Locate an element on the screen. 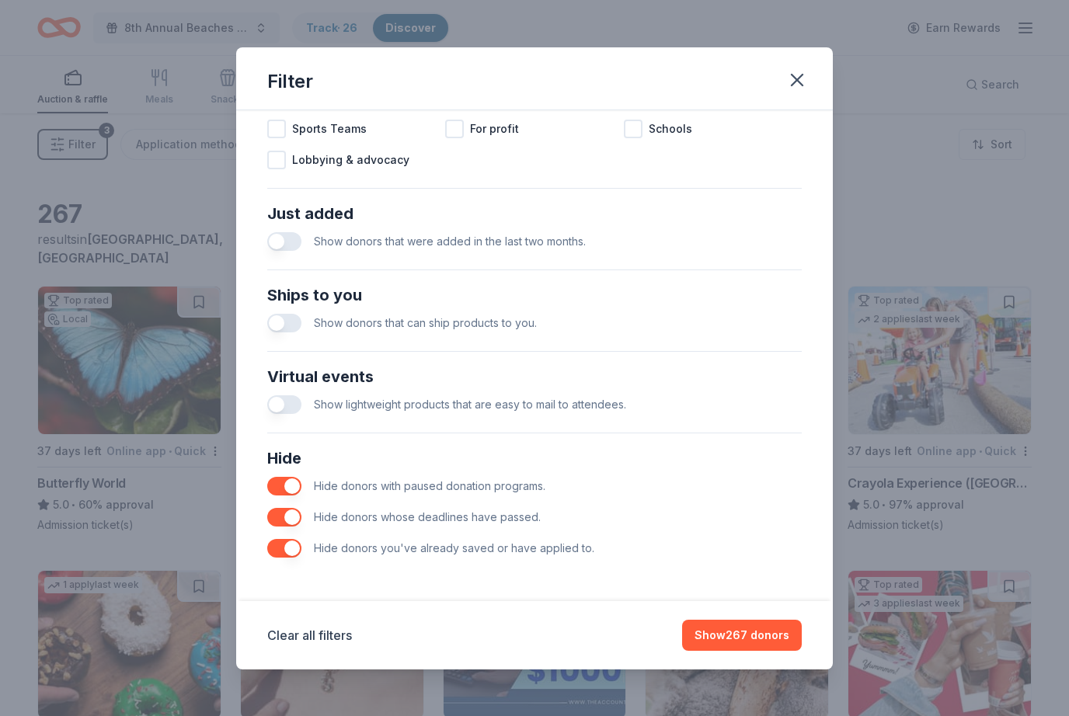  span: For profit is located at coordinates (494, 129).